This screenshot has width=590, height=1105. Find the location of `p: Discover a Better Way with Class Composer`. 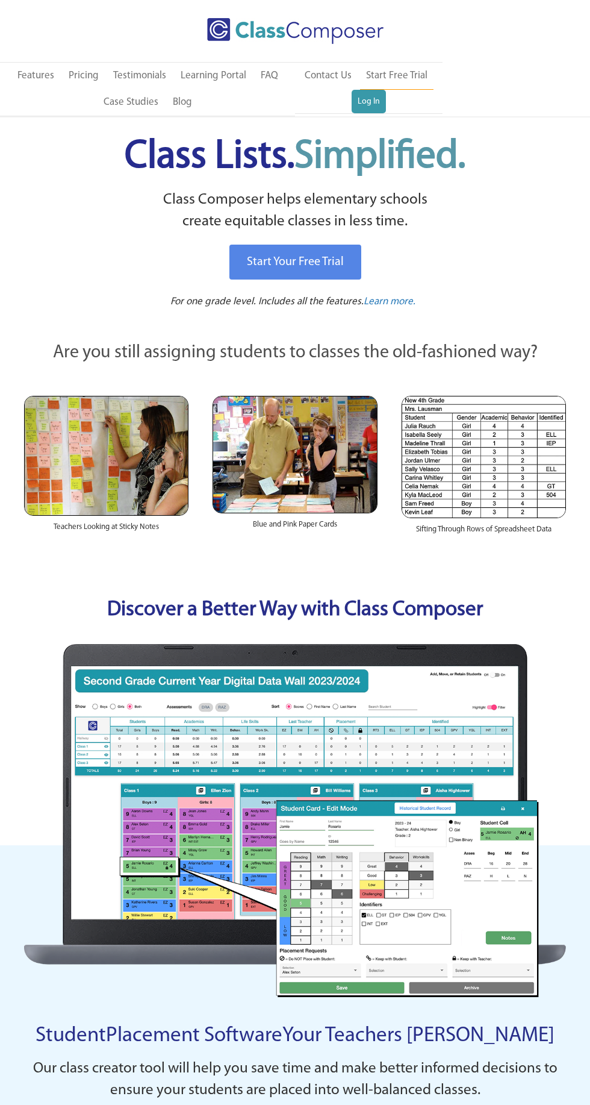

p: Discover a Better Way with Class Composer is located at coordinates (295, 610).